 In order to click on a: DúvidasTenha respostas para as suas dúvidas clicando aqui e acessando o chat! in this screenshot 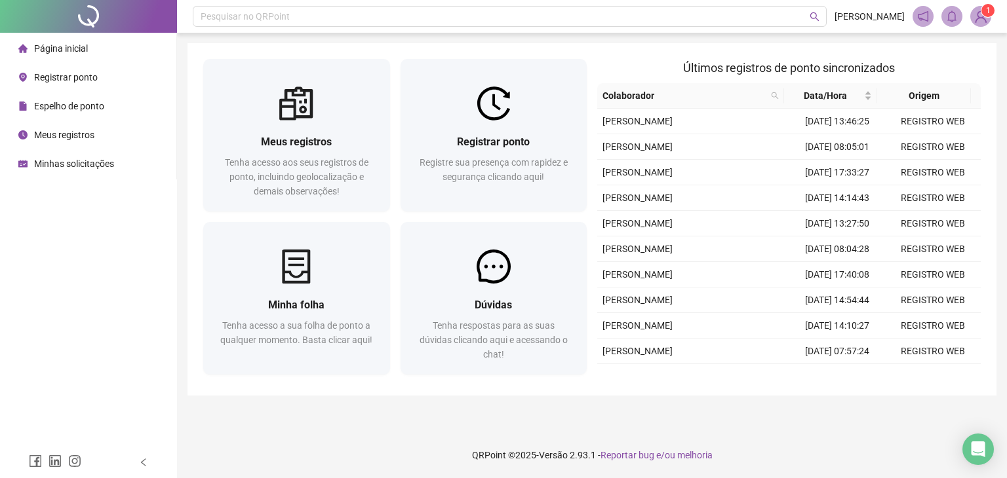, I will do `click(494, 298)`.